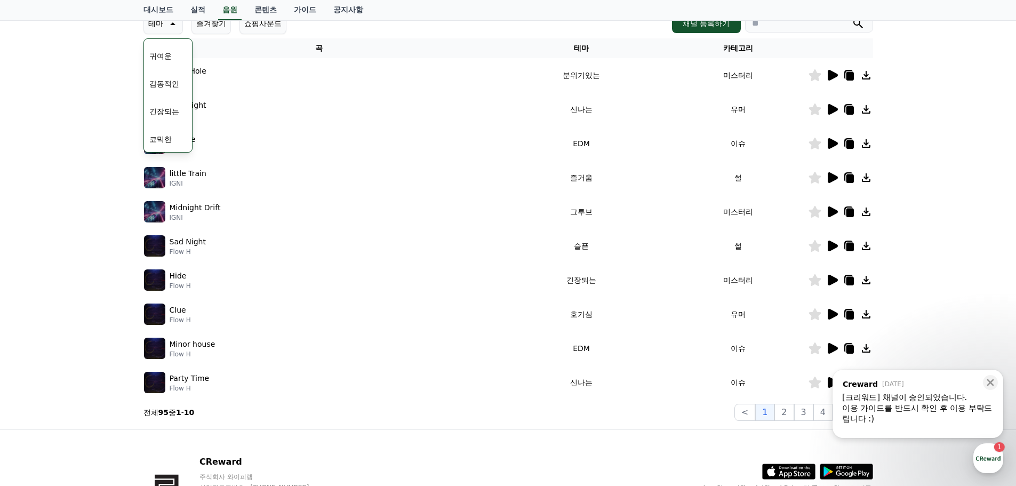  Describe the element at coordinates (581, 48) in the screenshot. I see `th: 테마` at that location.